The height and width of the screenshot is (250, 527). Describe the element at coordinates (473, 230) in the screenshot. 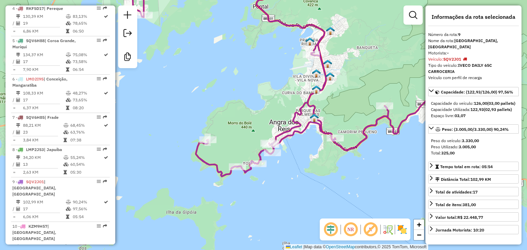

I see `a: Jornada Motorista: 10:20` at that location.